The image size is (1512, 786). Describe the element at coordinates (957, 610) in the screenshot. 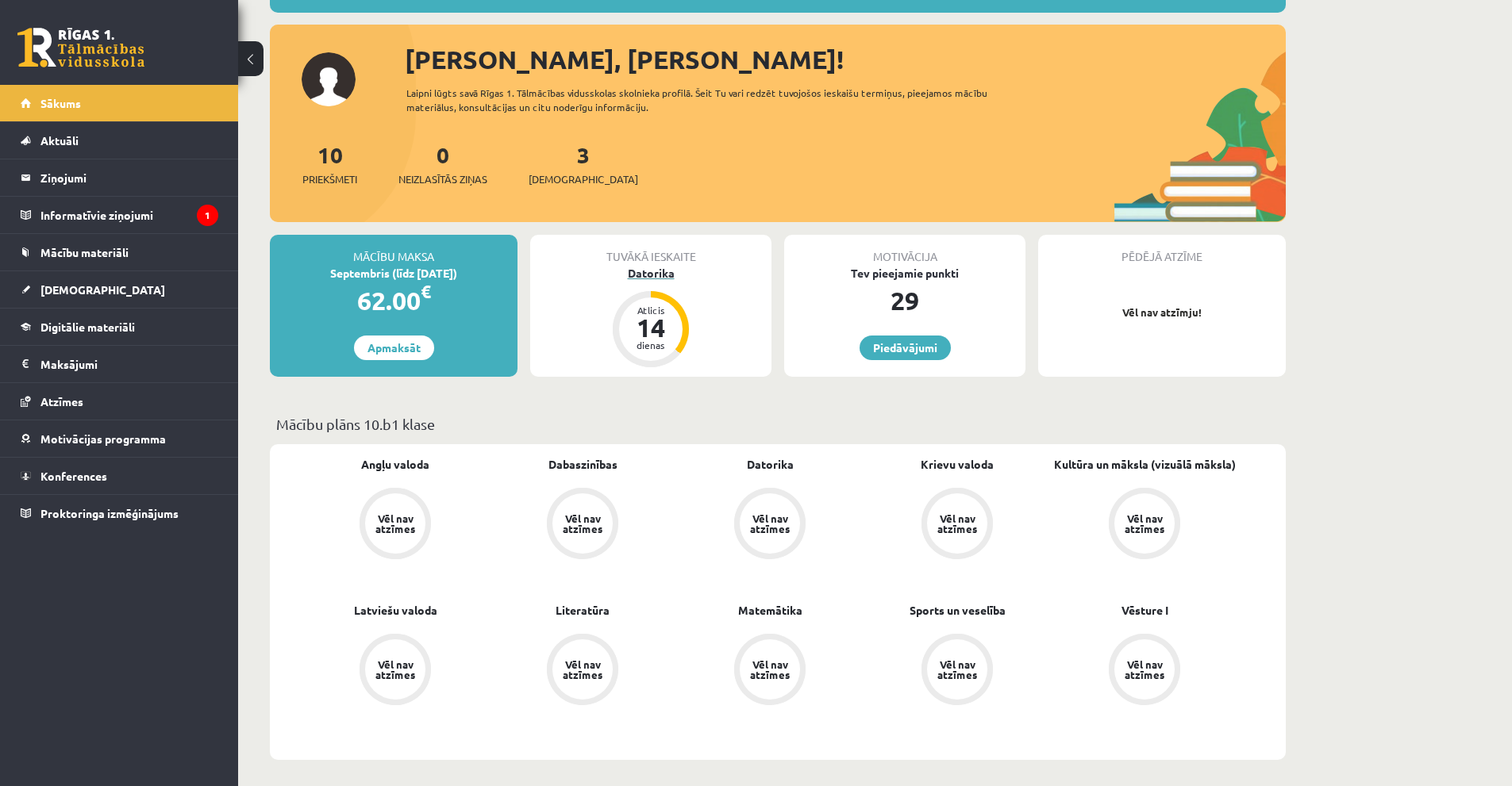

I see `a: Sports un veselība` at that location.